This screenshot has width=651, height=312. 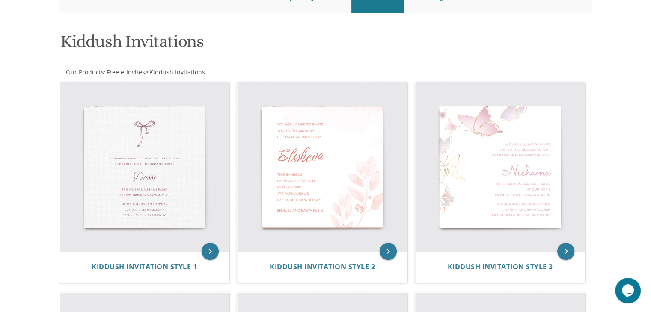 I want to click on span: Free e-Invites, so click(x=126, y=72).